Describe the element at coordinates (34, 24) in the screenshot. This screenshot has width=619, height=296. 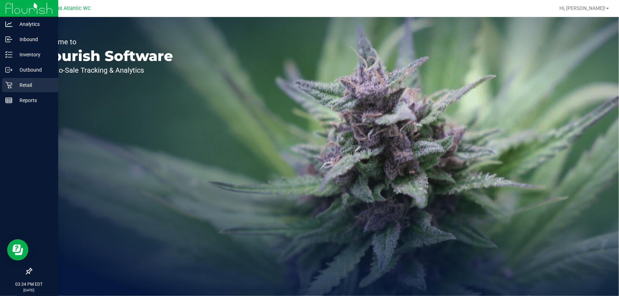
I see `p: Analytics` at that location.